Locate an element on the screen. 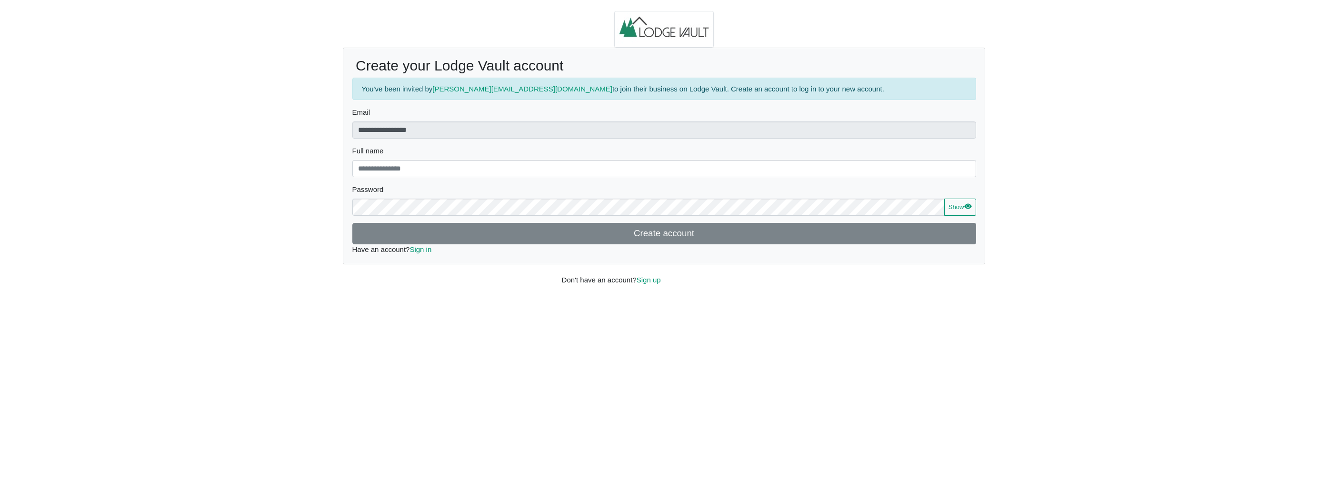  label: Email is located at coordinates (664, 112).